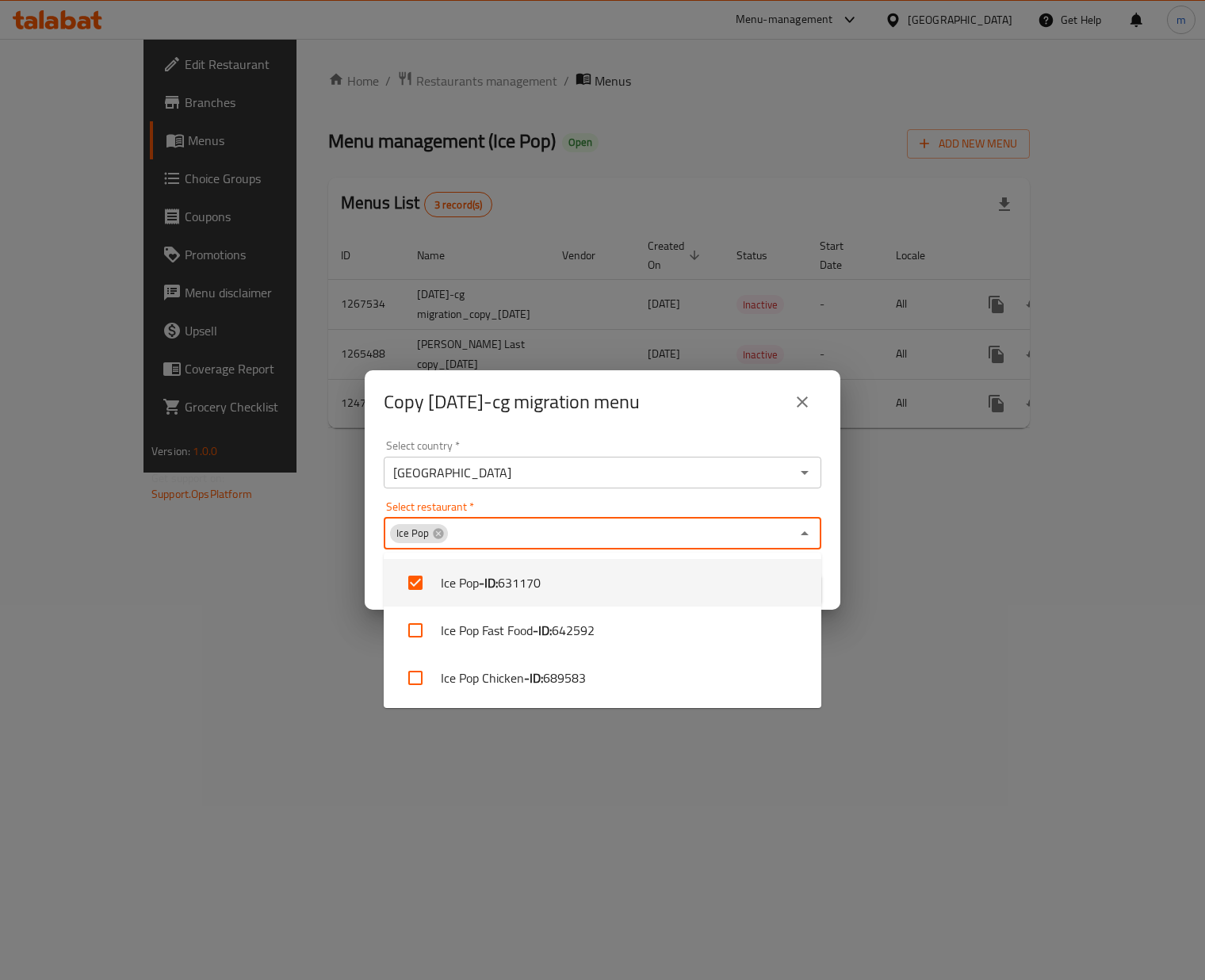  I want to click on li: Ice Pop, so click(602, 582).